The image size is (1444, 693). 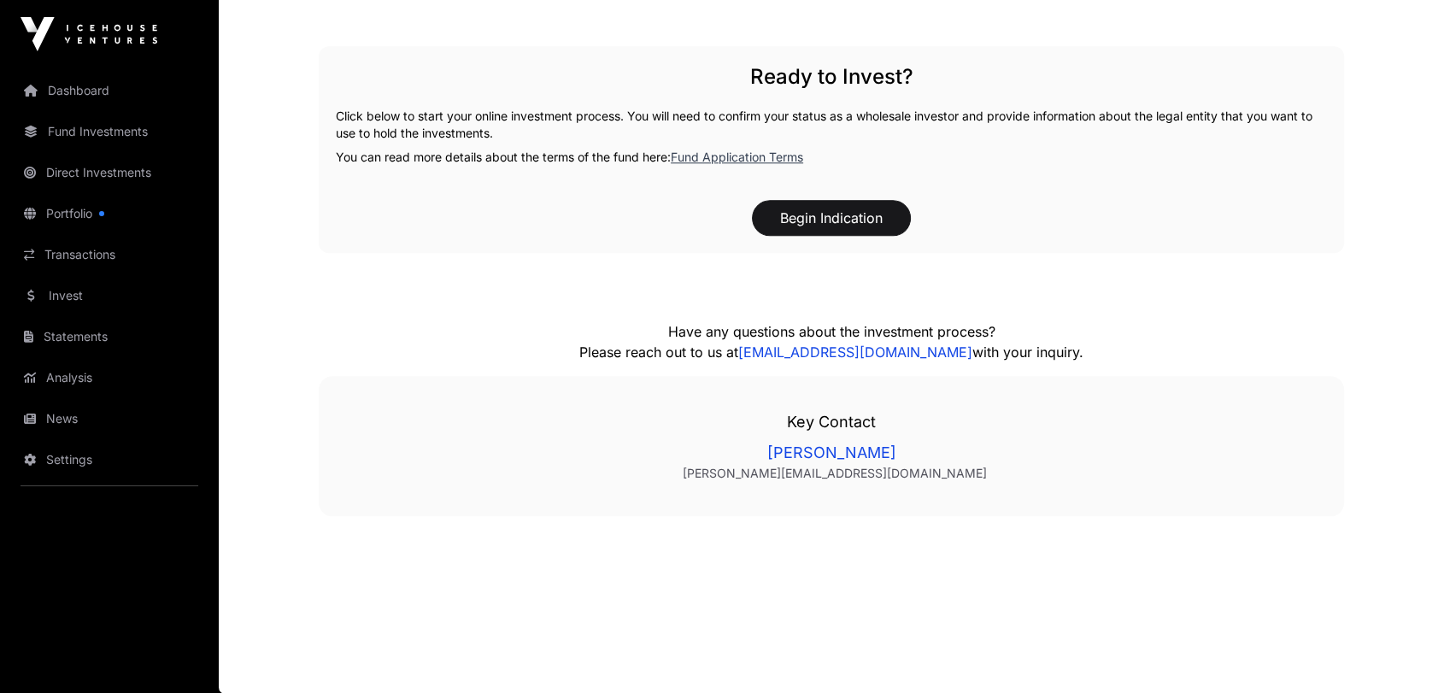 I want to click on h2: Ready to Invest?, so click(x=831, y=77).